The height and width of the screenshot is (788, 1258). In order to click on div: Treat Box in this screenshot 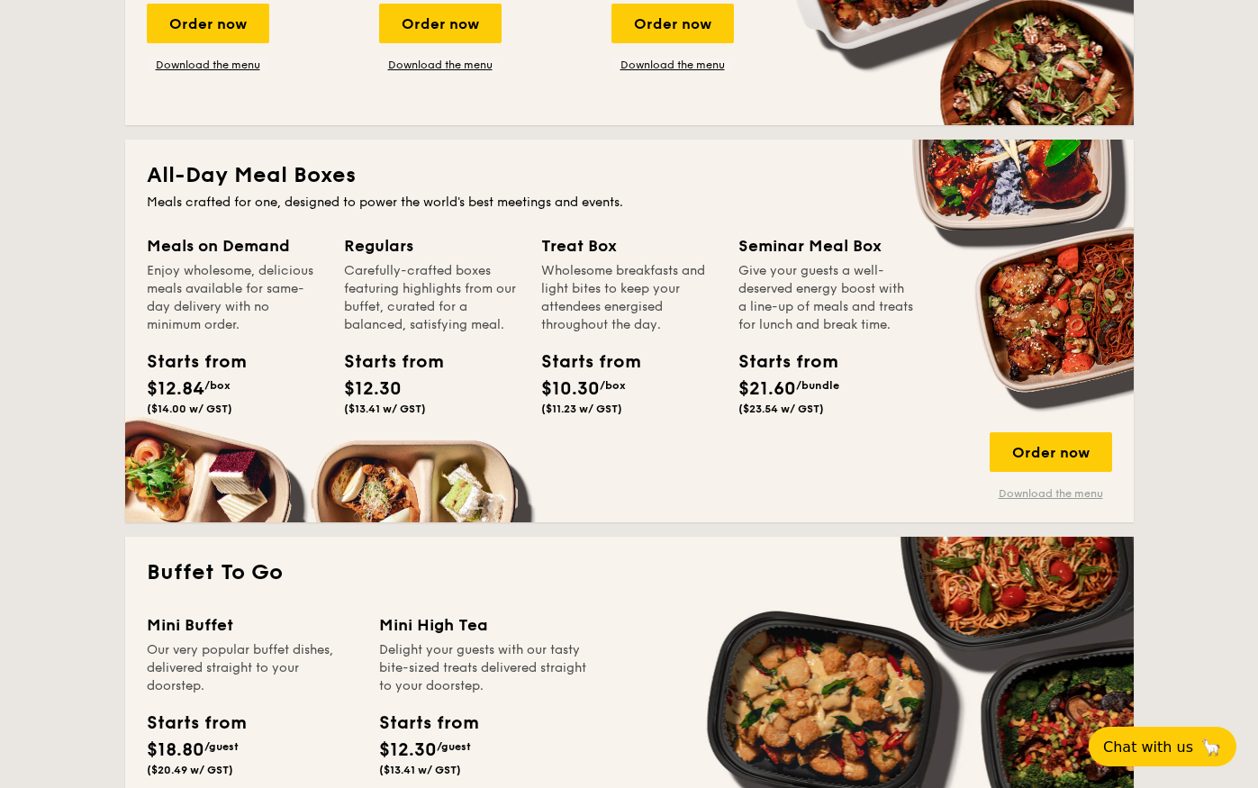, I will do `click(628, 246)`.